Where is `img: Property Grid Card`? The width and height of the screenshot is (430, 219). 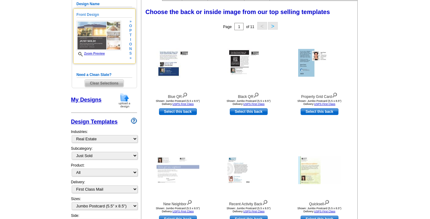 img: Property Grid Card is located at coordinates (320, 63).